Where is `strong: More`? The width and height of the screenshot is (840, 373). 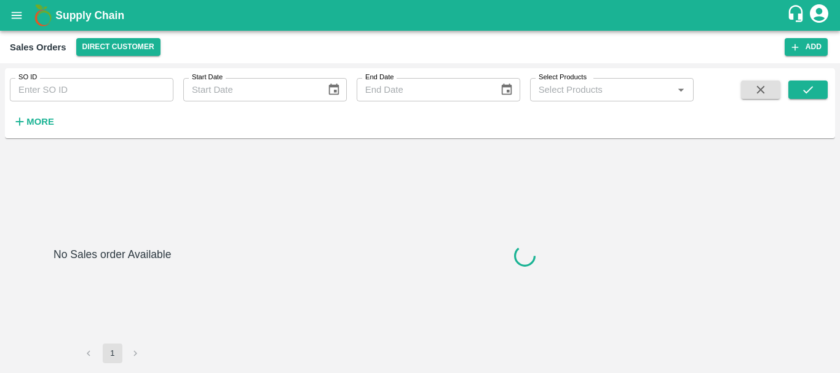 strong: More is located at coordinates (40, 122).